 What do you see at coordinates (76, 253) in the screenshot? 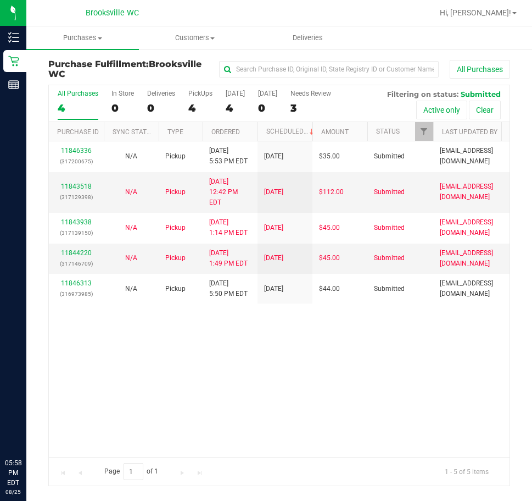
I see `a: 11844220` at bounding box center [76, 253].